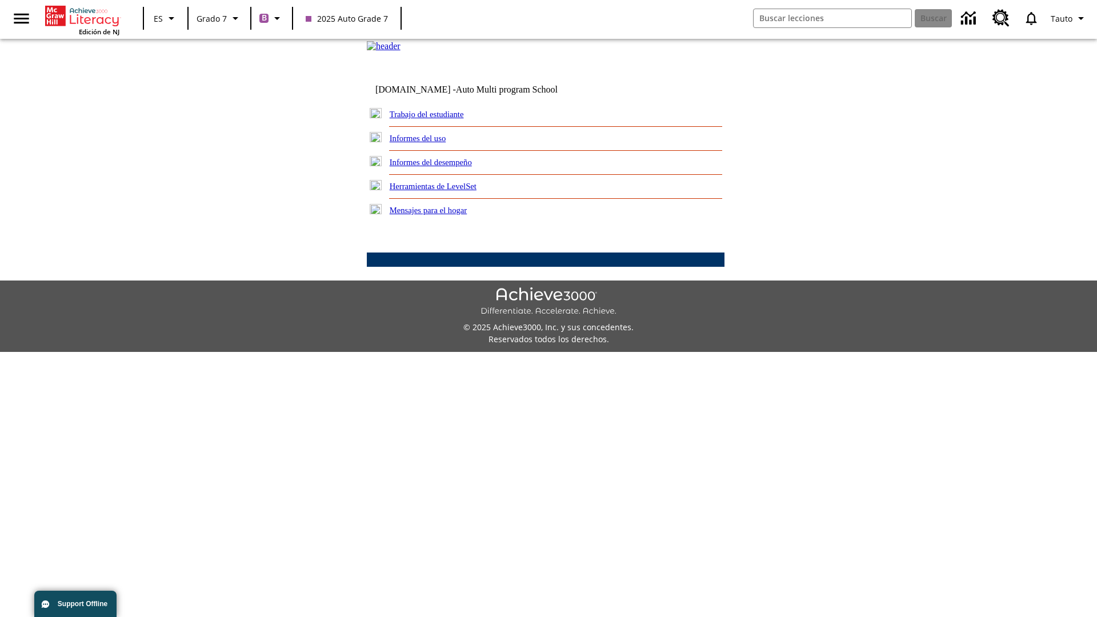 The width and height of the screenshot is (1097, 617). Describe the element at coordinates (431, 162) in the screenshot. I see `a: Informes del desempeño` at that location.